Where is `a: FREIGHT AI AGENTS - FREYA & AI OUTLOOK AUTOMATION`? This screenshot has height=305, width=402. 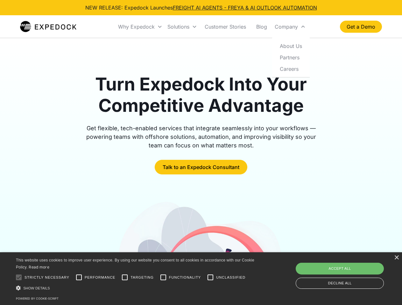
a: FREIGHT AI AGENTS - FREYA & AI OUTLOOK AUTOMATION is located at coordinates (245, 8).